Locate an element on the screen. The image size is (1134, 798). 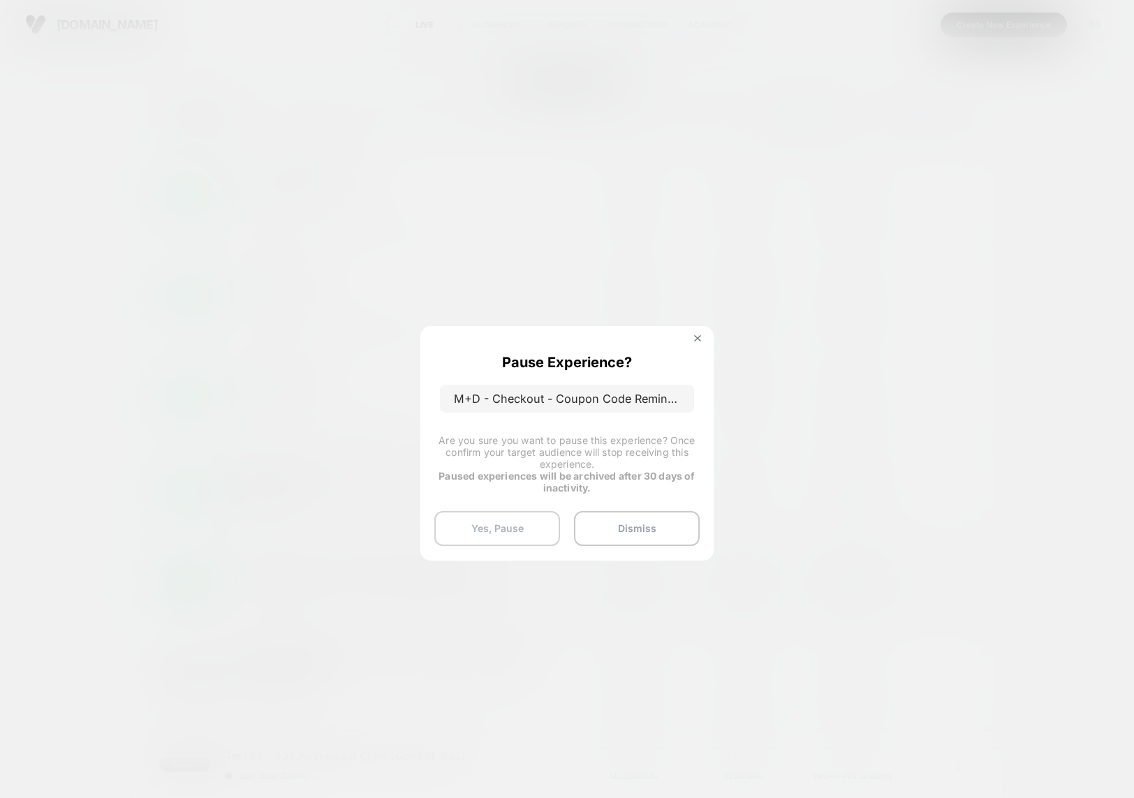
p: Pause Experience? is located at coordinates (567, 362).